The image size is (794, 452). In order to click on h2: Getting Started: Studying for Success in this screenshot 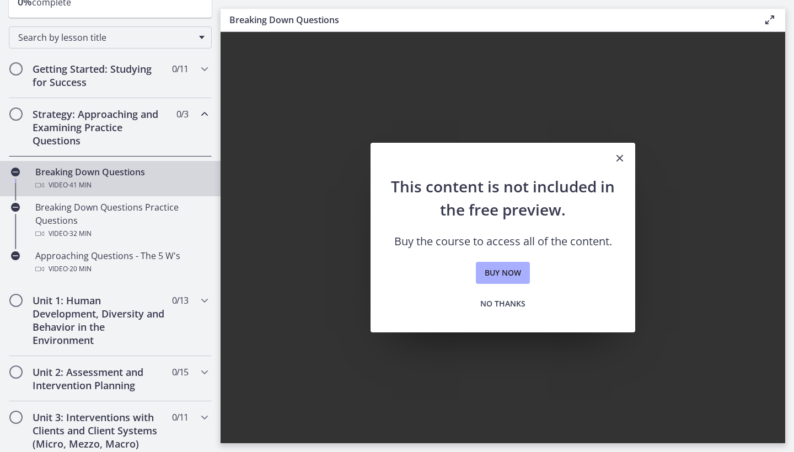, I will do `click(100, 76)`.